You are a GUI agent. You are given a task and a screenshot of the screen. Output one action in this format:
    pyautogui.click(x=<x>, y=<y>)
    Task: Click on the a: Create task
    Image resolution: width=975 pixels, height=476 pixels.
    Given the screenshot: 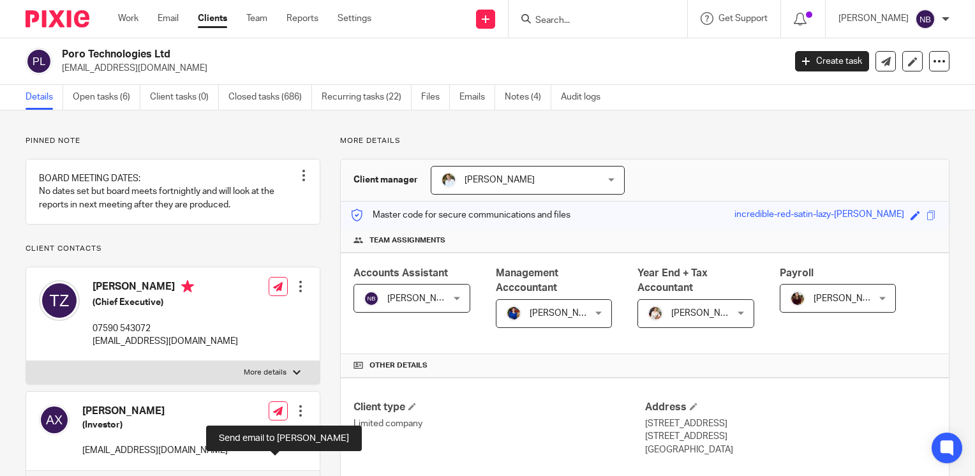 What is the action you would take?
    pyautogui.click(x=832, y=61)
    